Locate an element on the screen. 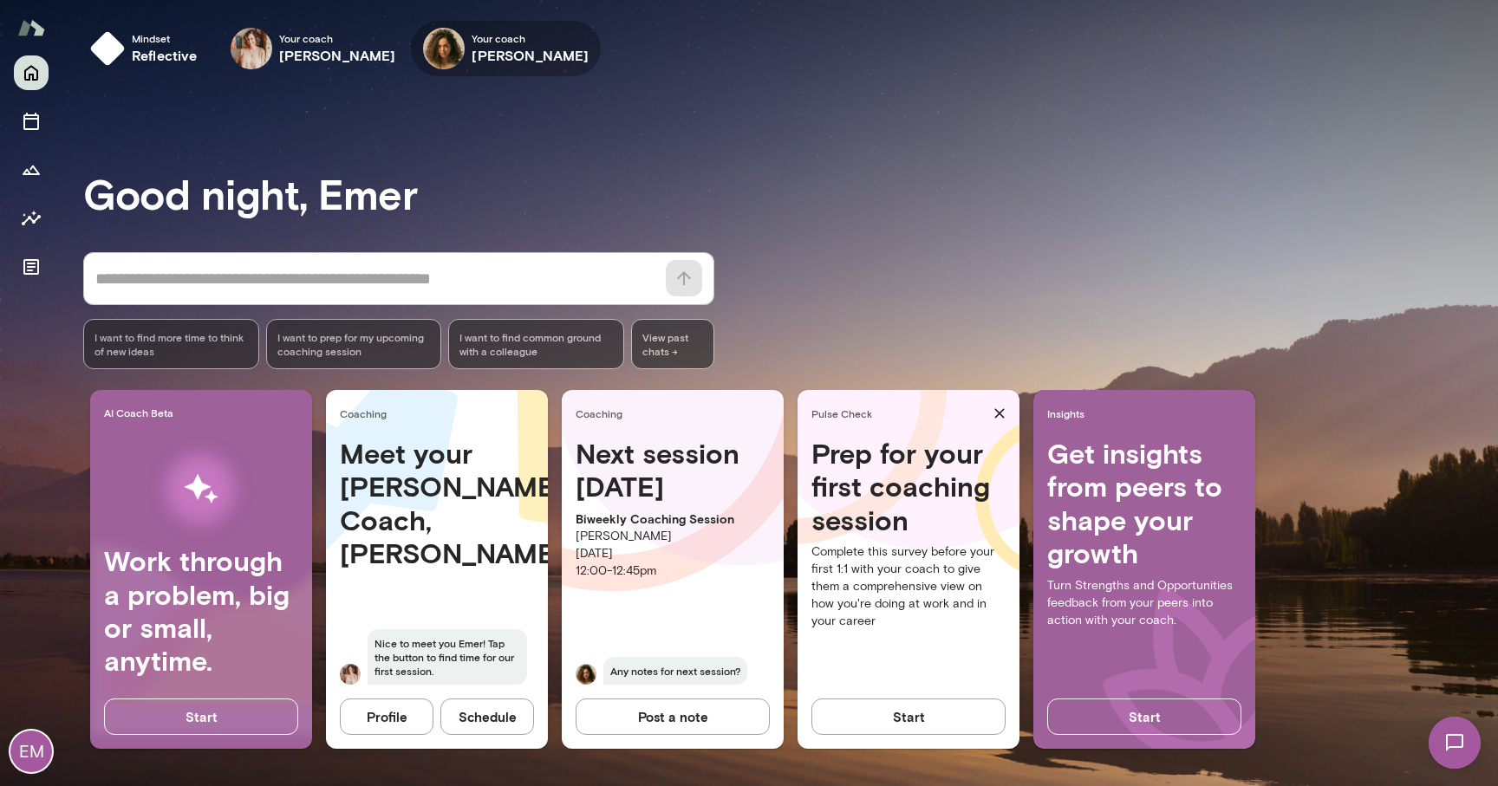  button: Post a note is located at coordinates (673, 717).